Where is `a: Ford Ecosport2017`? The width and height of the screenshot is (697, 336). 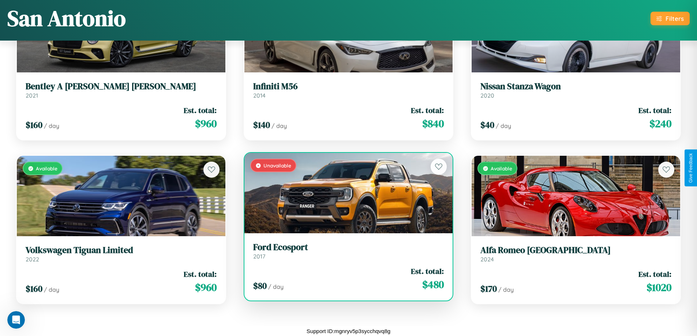 a: Ford Ecosport2017 is located at coordinates (349, 251).